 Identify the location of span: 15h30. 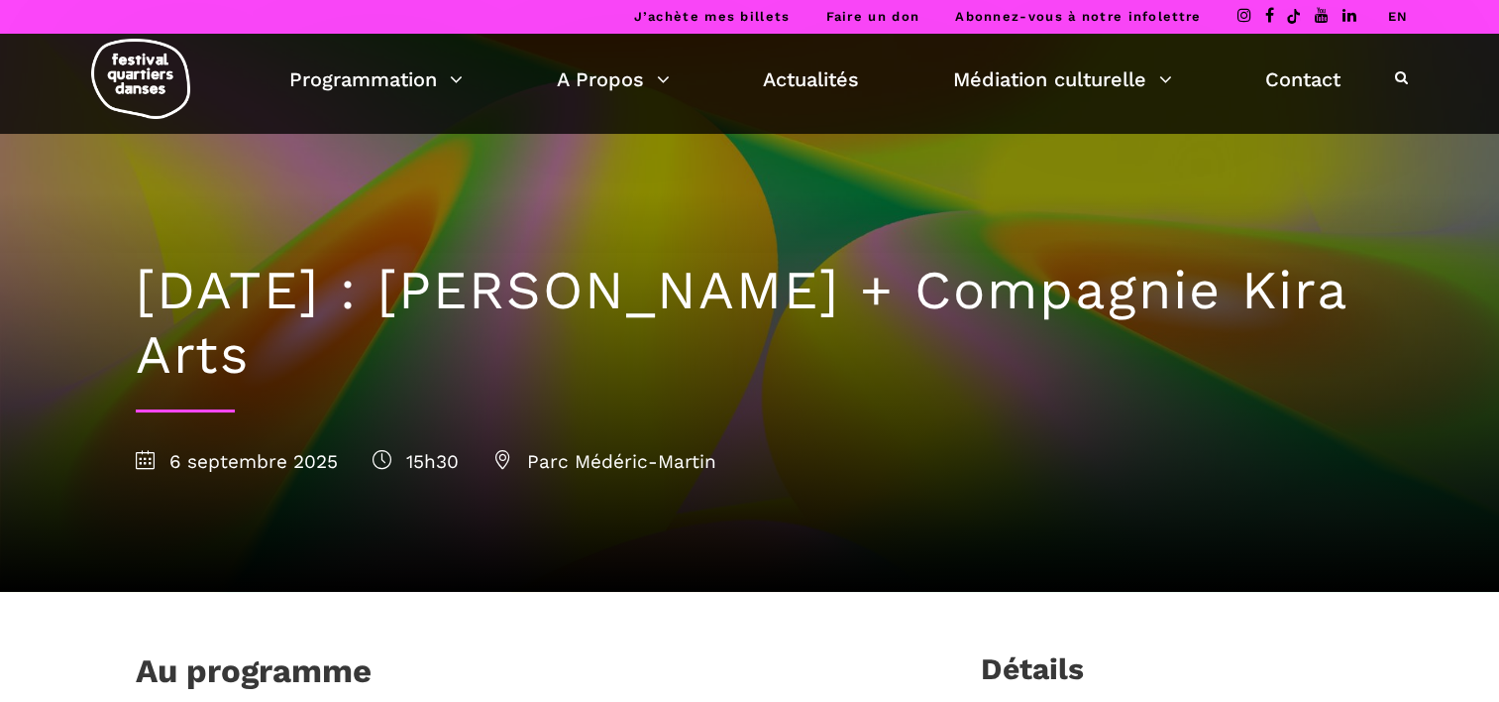
(415, 461).